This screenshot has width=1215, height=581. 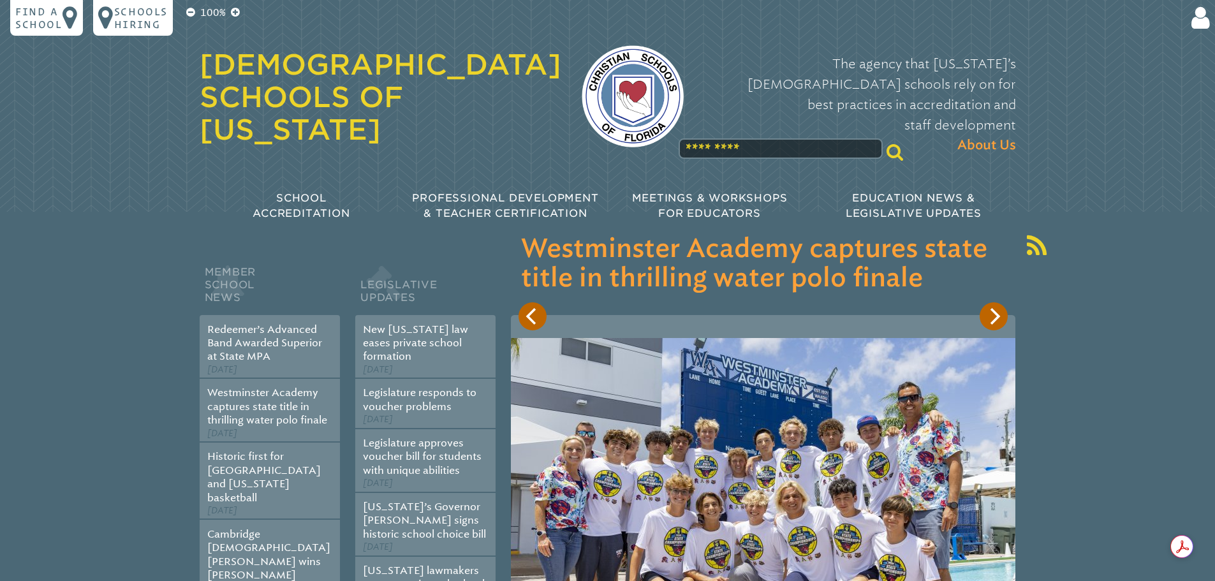 What do you see at coordinates (710, 205) in the screenshot?
I see `span: Meetings & Workshops for Educators` at bounding box center [710, 205].